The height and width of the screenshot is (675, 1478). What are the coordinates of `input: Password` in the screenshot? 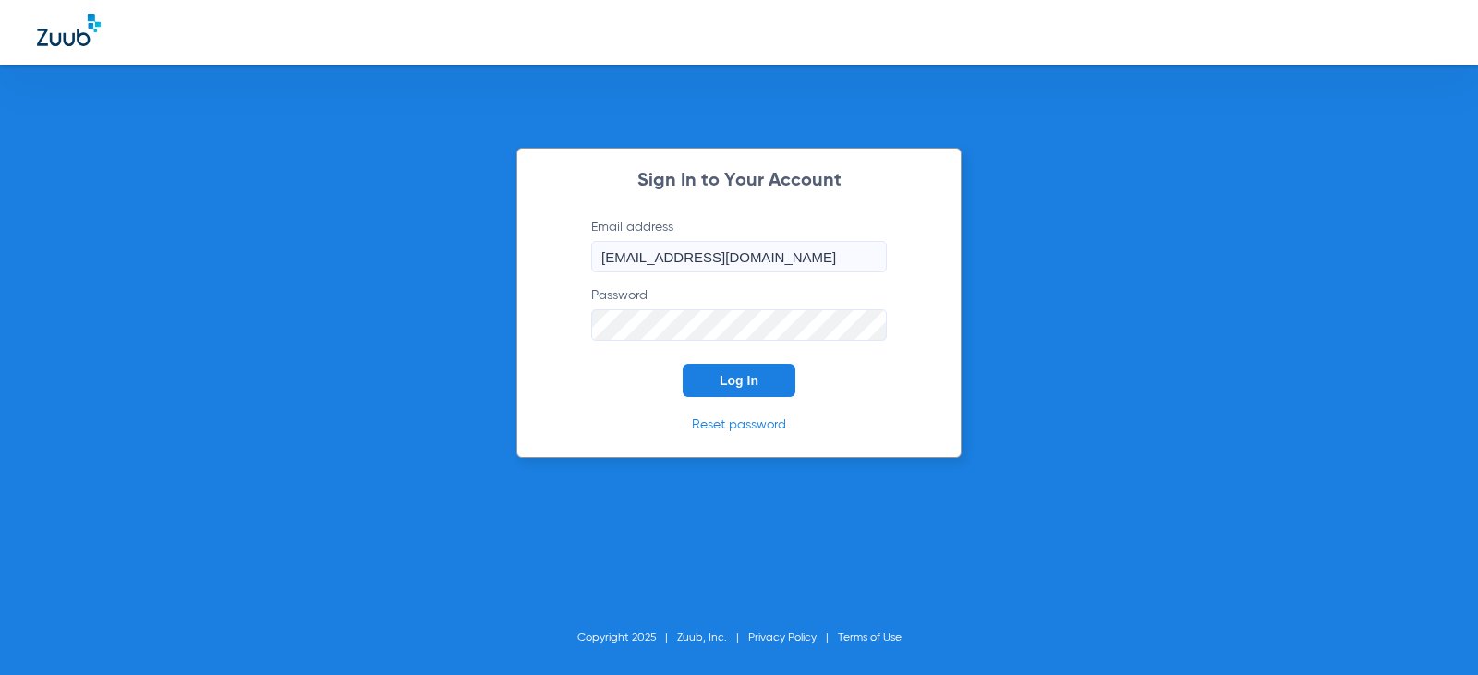 It's located at (739, 325).